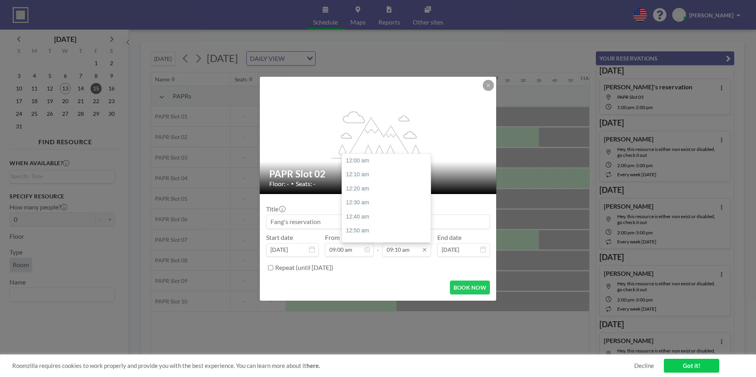  What do you see at coordinates (378, 174) in the screenshot?
I see `h2: PAPR Slot 02` at bounding box center [378, 174].